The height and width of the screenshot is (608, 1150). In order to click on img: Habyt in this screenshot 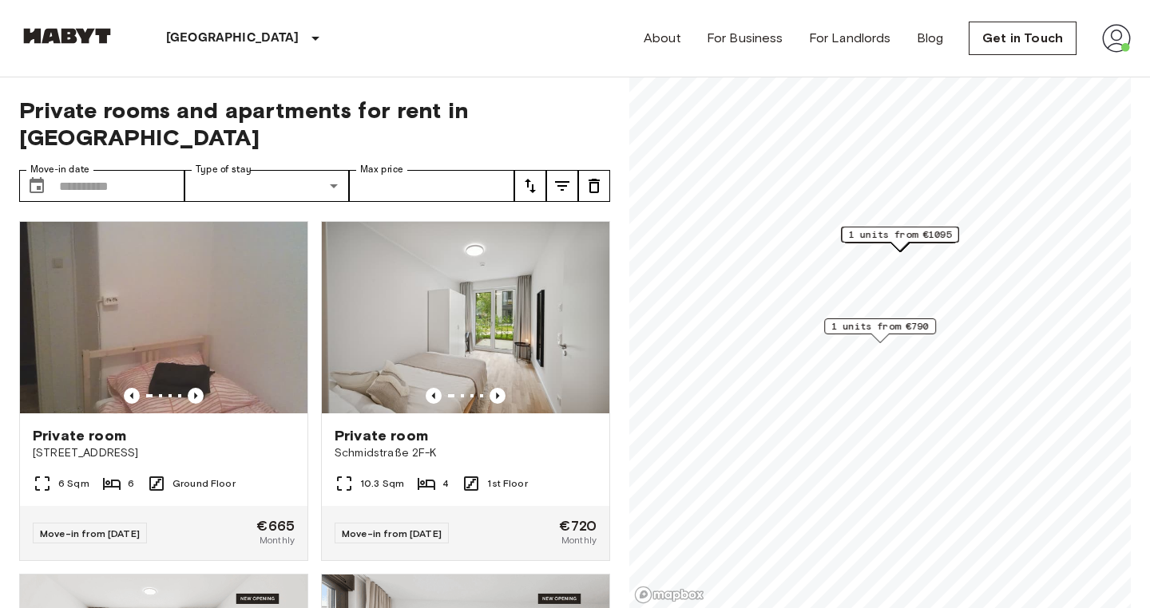, I will do `click(67, 36)`.